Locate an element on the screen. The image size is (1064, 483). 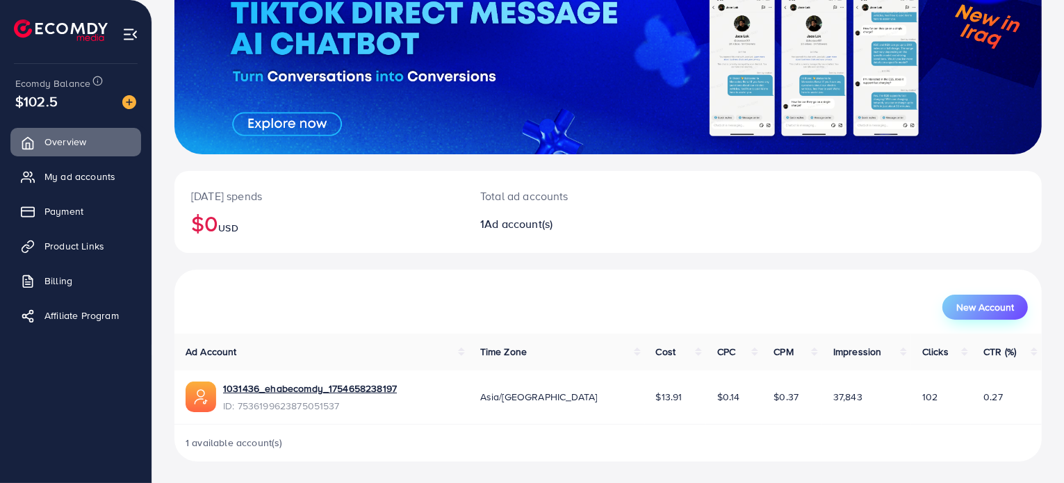
span: USD is located at coordinates (228, 228).